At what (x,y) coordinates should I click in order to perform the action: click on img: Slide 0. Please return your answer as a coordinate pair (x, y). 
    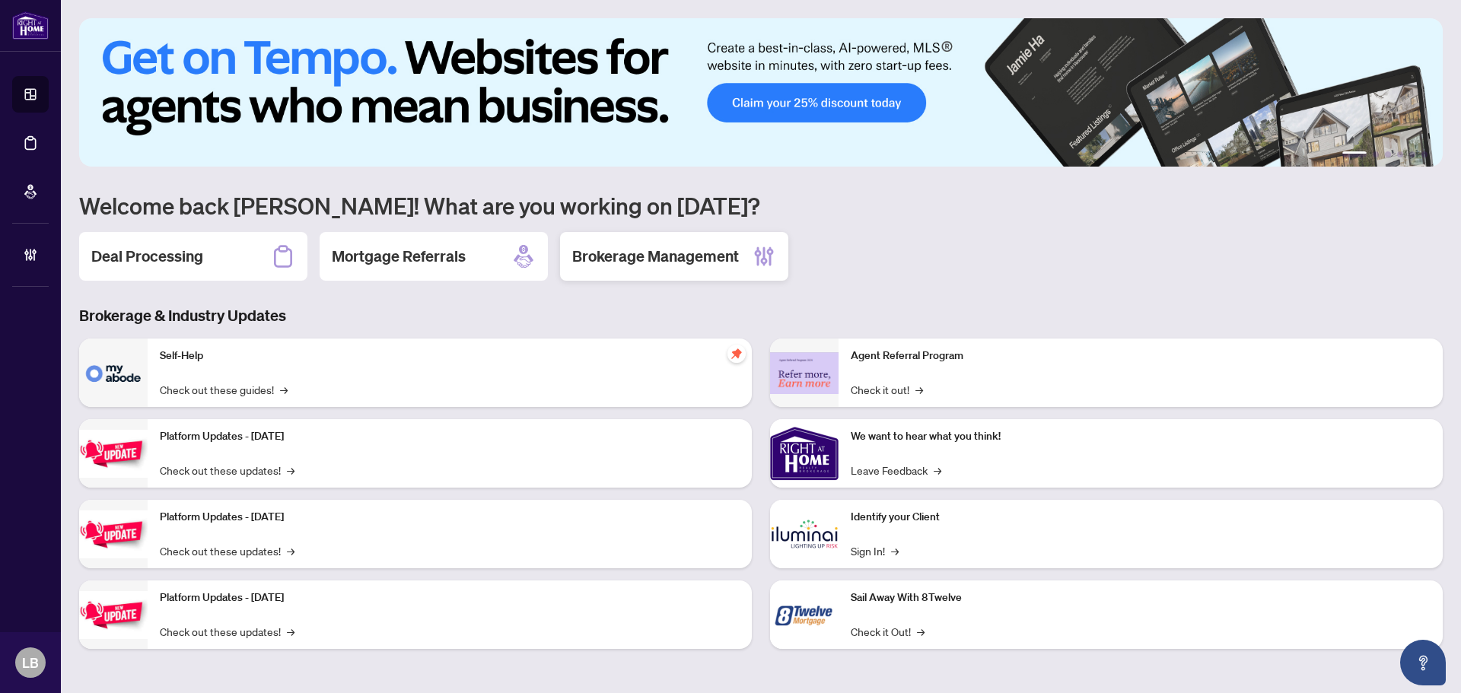
    Looking at the image, I should click on (761, 92).